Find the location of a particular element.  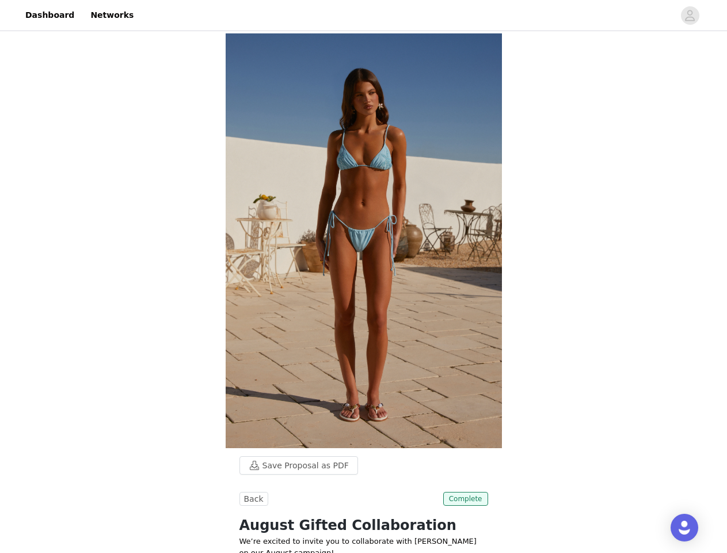

a: Networks is located at coordinates (112, 15).